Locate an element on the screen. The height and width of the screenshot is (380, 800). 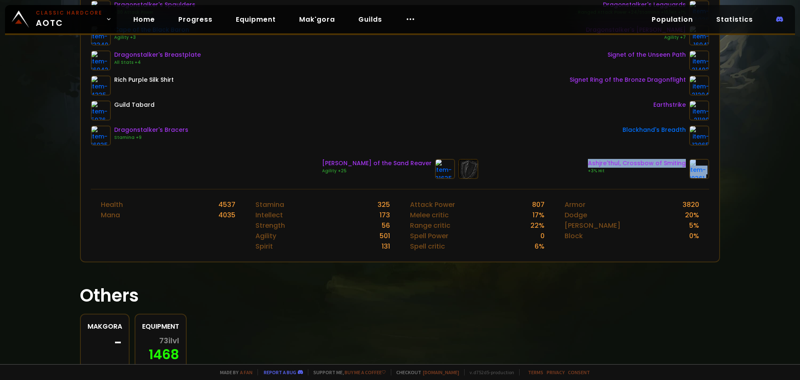
a: Report a bug is located at coordinates (280, 372).